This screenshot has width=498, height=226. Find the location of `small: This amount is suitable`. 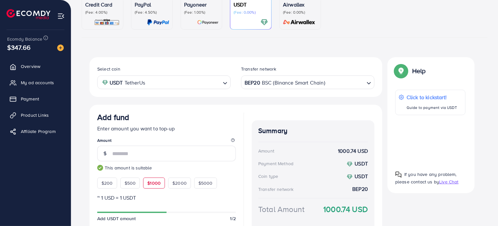

small: This amount is suitable is located at coordinates (167, 168).